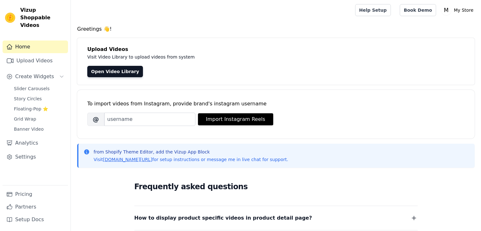  I want to click on p: My Store, so click(463, 10).